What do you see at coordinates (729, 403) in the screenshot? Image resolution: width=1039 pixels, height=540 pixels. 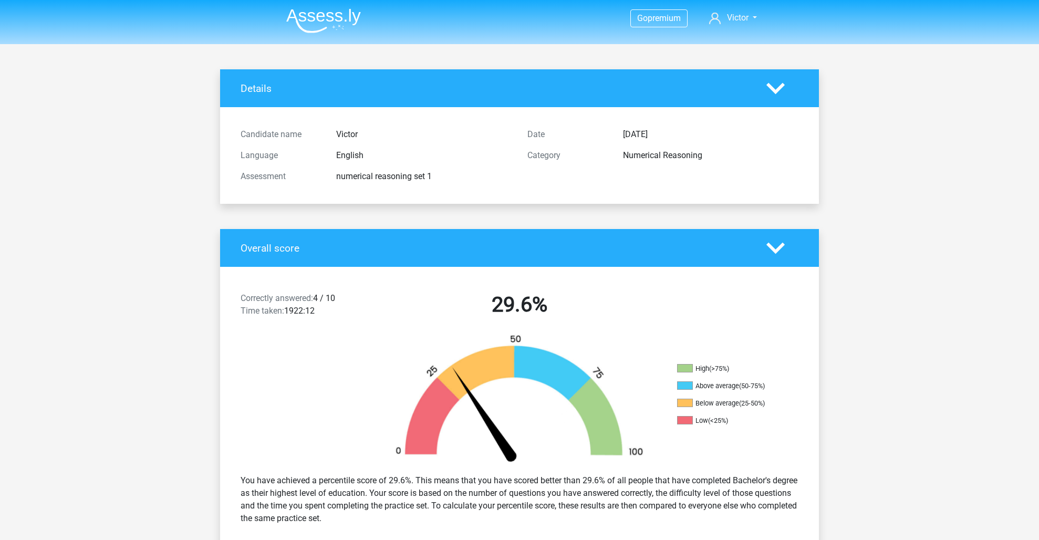 I see `li: Below average` at bounding box center [729, 403].